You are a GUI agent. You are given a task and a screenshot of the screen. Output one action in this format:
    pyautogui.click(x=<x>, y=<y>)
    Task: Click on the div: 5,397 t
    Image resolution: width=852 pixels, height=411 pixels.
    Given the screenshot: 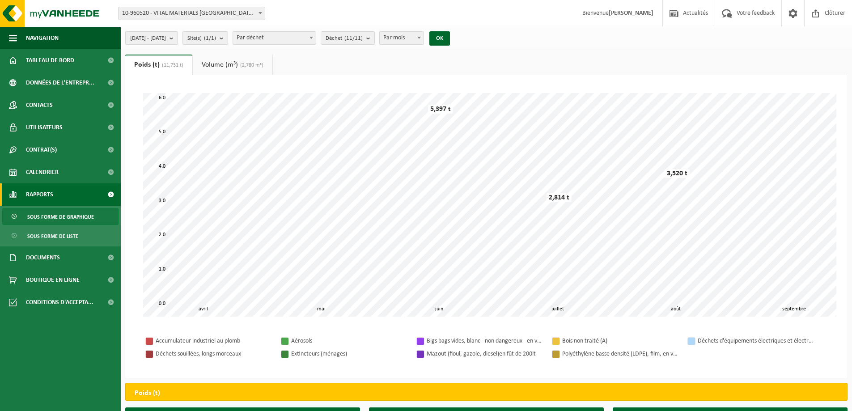 What is the action you would take?
    pyautogui.click(x=441, y=109)
    